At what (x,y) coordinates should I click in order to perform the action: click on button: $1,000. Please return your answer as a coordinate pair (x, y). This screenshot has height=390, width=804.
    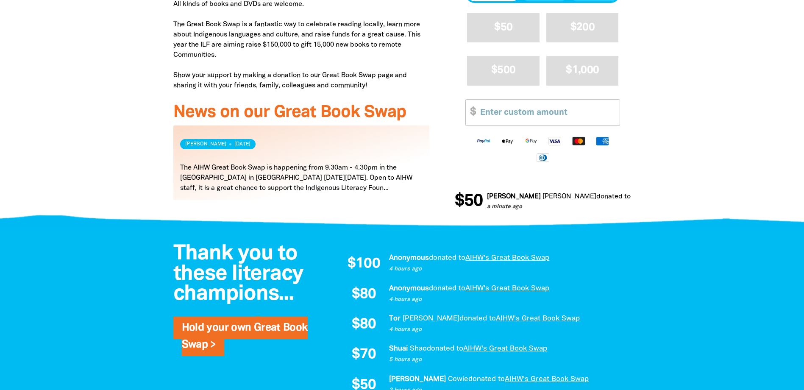
    Looking at the image, I should click on (582, 70).